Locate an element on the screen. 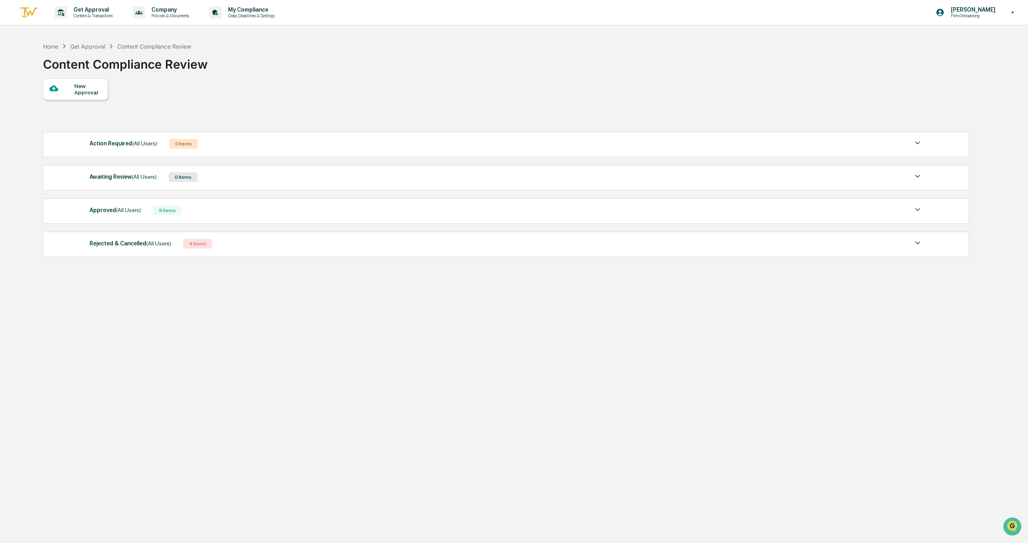  img: f2157a4c-a0d3-4daa-907e-bb6f0de503a5-1751232295721 is located at coordinates (10, 10).